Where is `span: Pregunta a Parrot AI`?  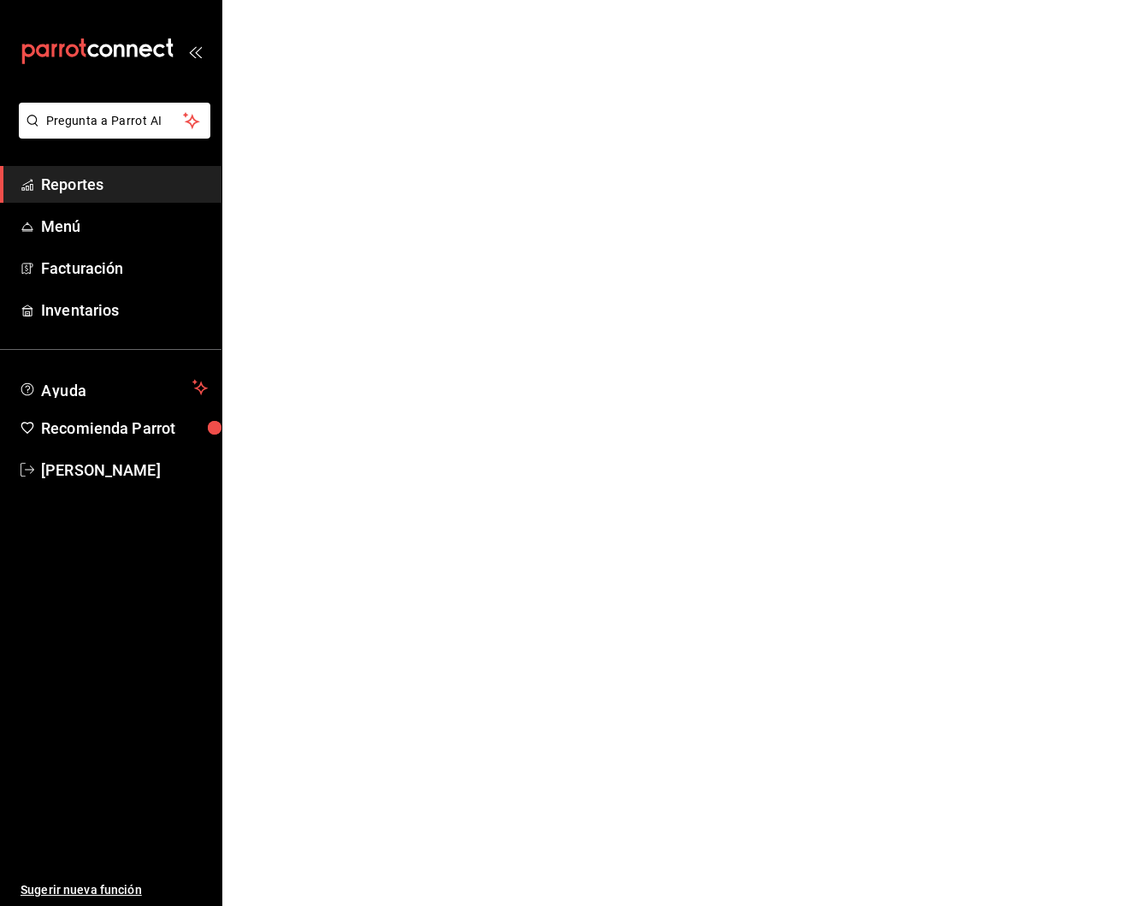
span: Pregunta a Parrot AI is located at coordinates (115, 121).